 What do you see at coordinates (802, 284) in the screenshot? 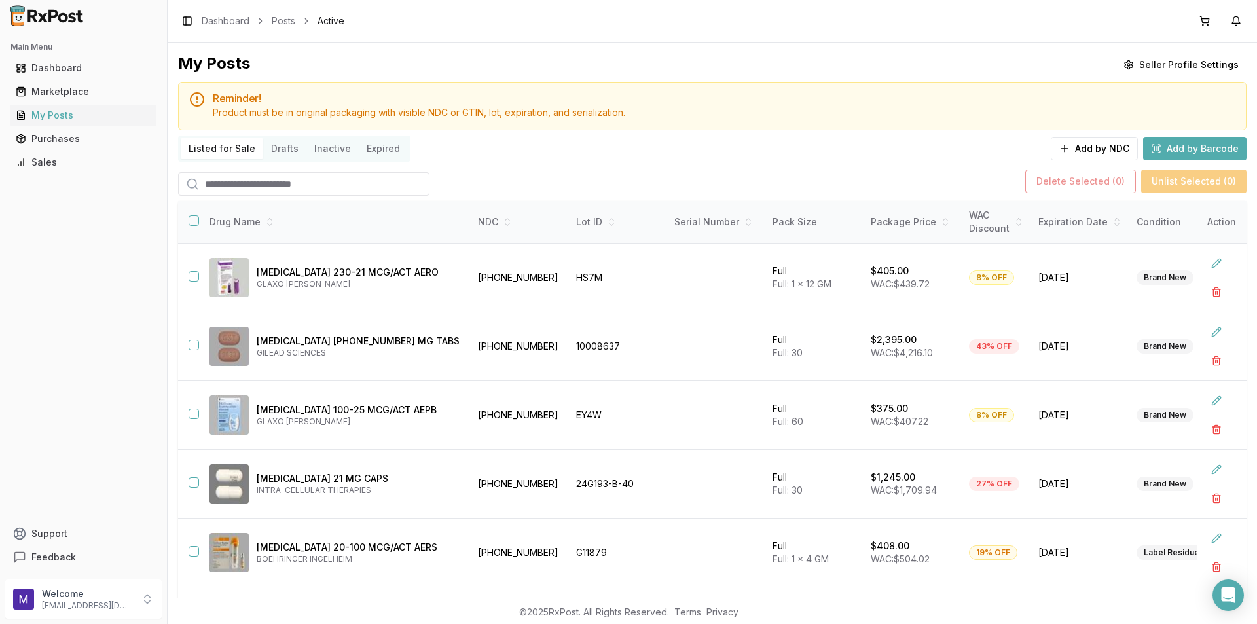
I see `span: Full: 1 x 12 GM` at bounding box center [802, 284].